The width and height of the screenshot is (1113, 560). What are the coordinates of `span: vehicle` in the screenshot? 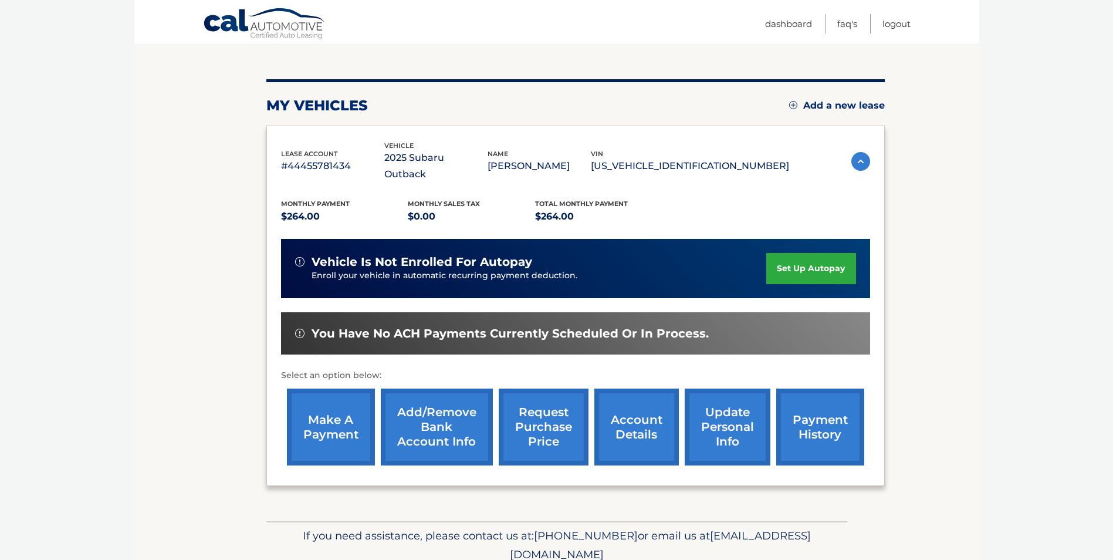 It's located at (399, 146).